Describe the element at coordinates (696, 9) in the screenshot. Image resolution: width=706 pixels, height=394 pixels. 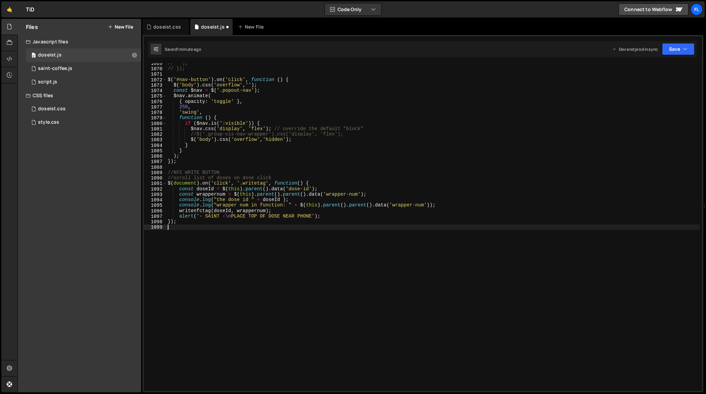
I see `a: Fl` at that location.